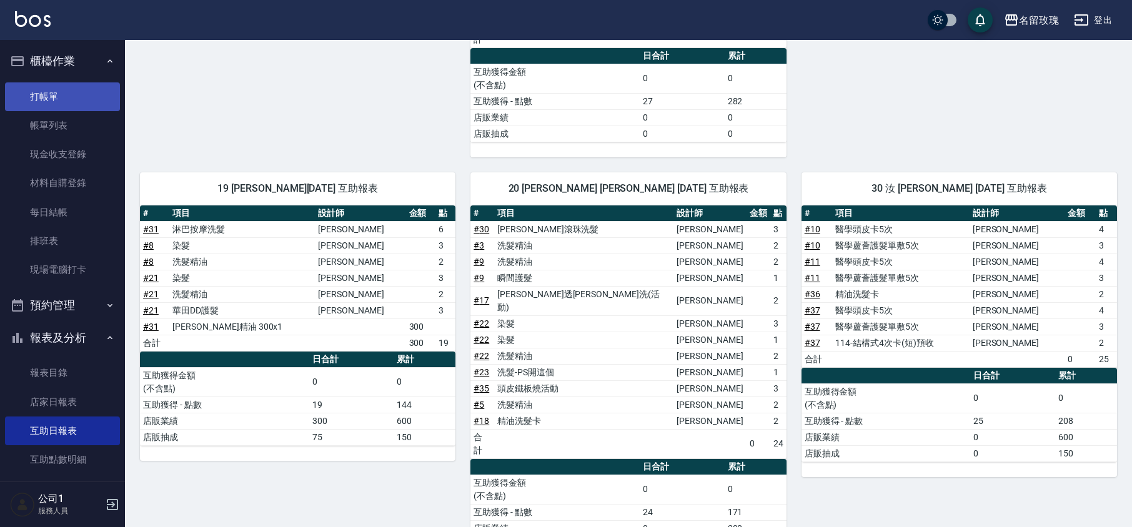 This screenshot has width=1132, height=527. What do you see at coordinates (481, 389) in the screenshot?
I see `a: #35` at bounding box center [481, 389].